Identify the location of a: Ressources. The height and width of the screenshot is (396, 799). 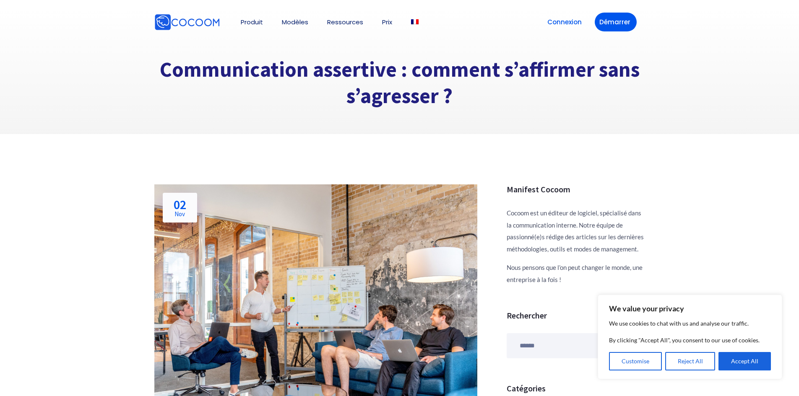
(345, 22).